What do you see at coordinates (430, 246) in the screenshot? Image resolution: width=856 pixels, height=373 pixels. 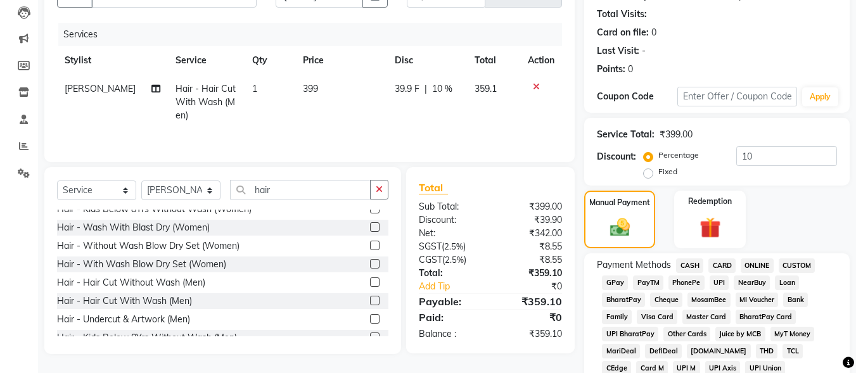 I see `span: SGST` at bounding box center [430, 246].